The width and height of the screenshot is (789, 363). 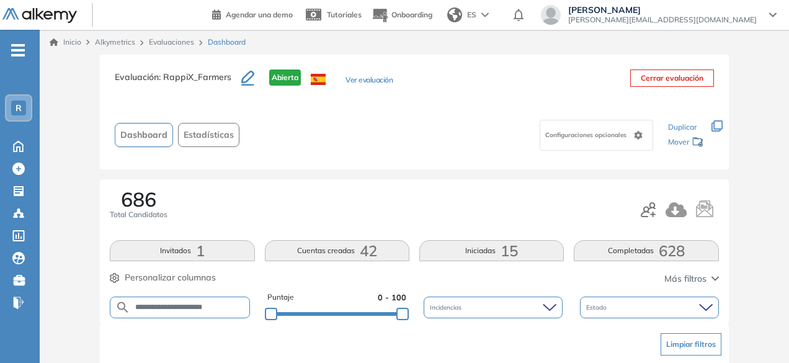 What do you see at coordinates (686, 279) in the screenshot?
I see `span: Más filtros` at bounding box center [686, 279].